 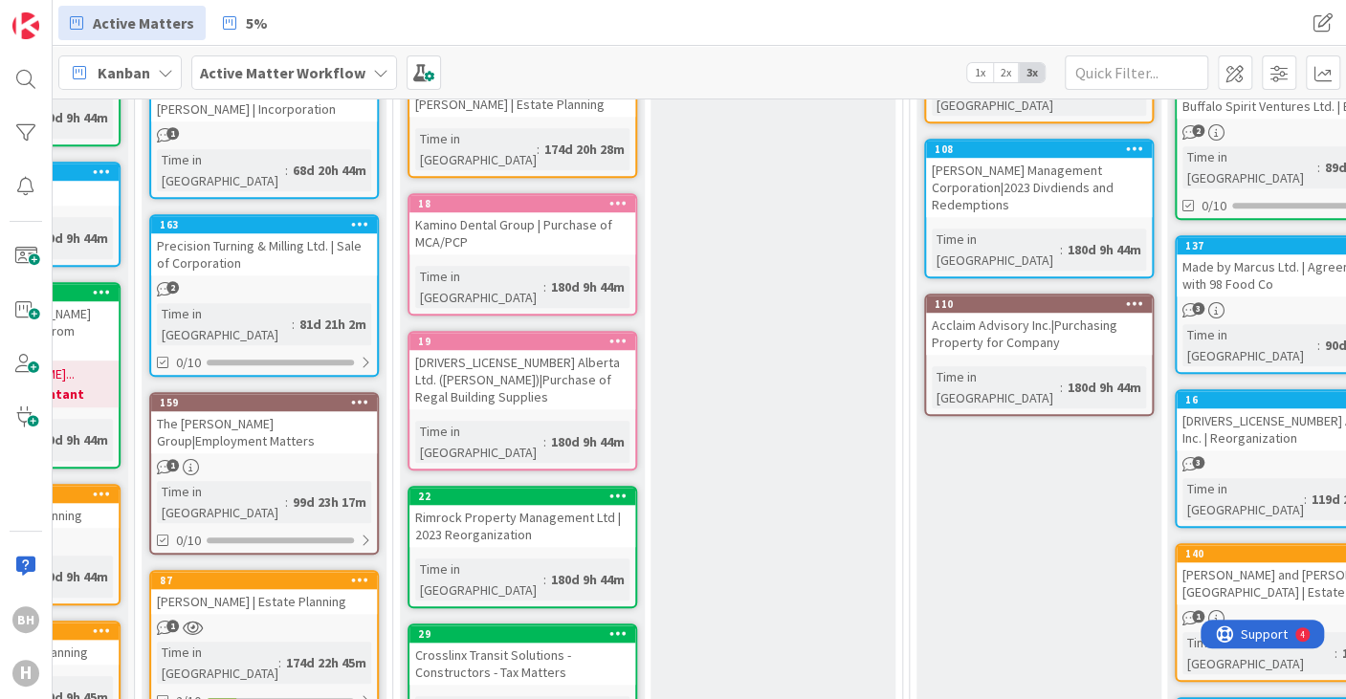 What do you see at coordinates (1039, 325) in the screenshot?
I see `div: 110Acclaim Advisory Inc.|Purchasing Property for Company` at bounding box center [1039, 325].